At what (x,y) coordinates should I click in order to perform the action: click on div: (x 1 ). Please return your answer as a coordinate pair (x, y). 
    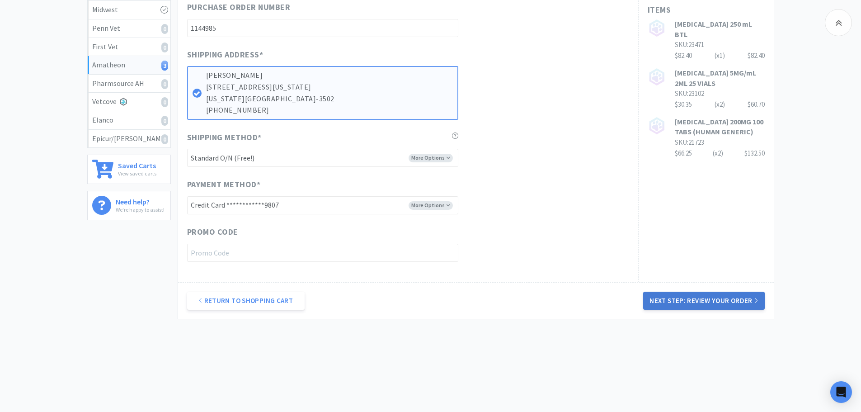
    Looking at the image, I should click on (719, 56).